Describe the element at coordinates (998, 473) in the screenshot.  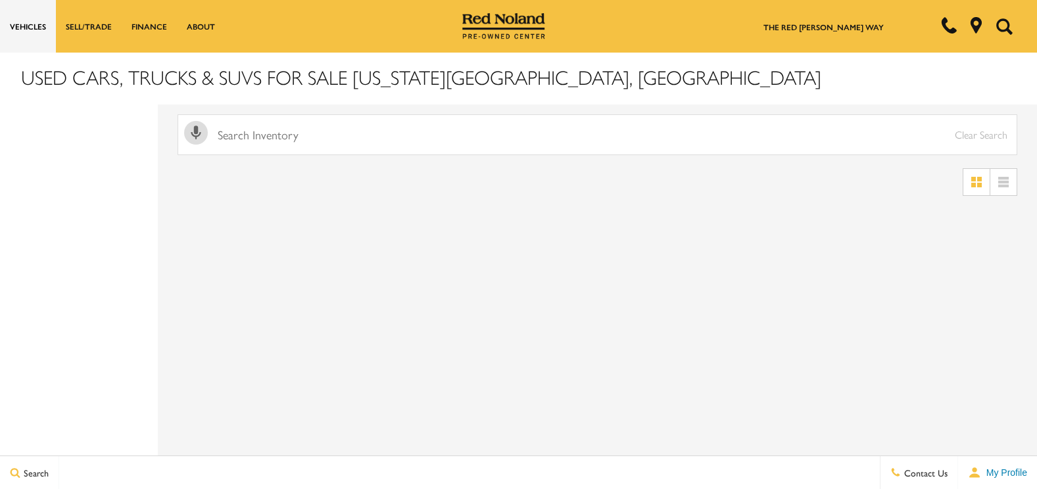
I see `button: user-profile-menu` at that location.